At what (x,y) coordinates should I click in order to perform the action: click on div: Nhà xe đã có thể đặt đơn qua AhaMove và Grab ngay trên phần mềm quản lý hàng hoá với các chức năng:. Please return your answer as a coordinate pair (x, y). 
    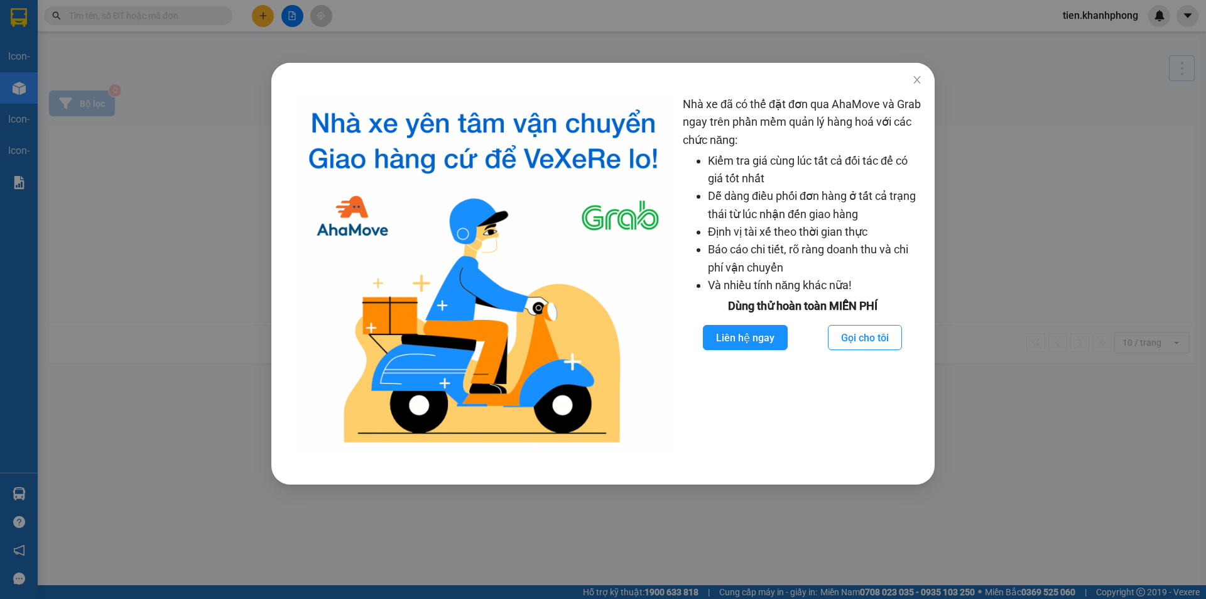
    Looking at the image, I should click on (802, 274).